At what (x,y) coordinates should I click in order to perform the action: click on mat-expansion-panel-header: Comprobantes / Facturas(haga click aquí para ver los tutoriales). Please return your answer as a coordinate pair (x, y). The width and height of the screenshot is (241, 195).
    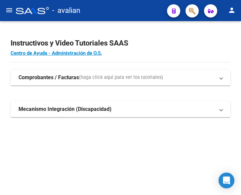
    Looking at the image, I should click on (121, 78).